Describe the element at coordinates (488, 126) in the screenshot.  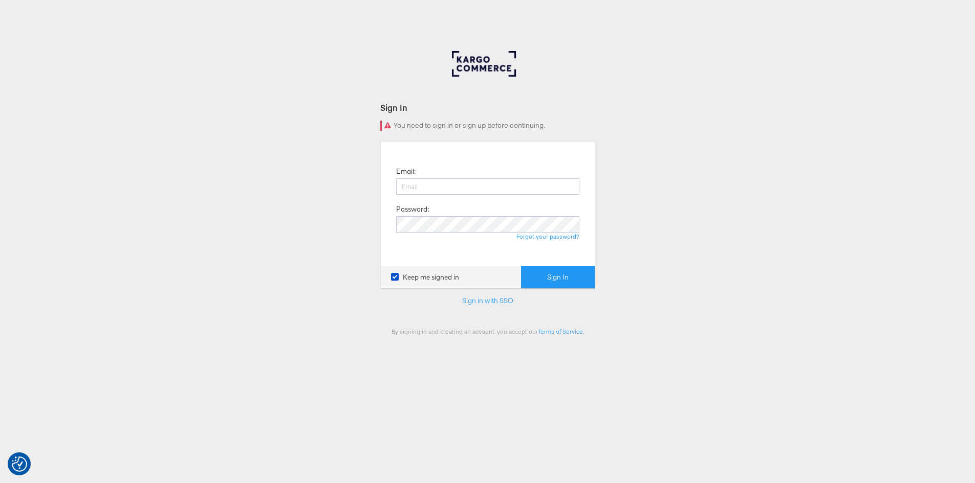
I see `div: You need to sign in or sign up before continuing.` at that location.